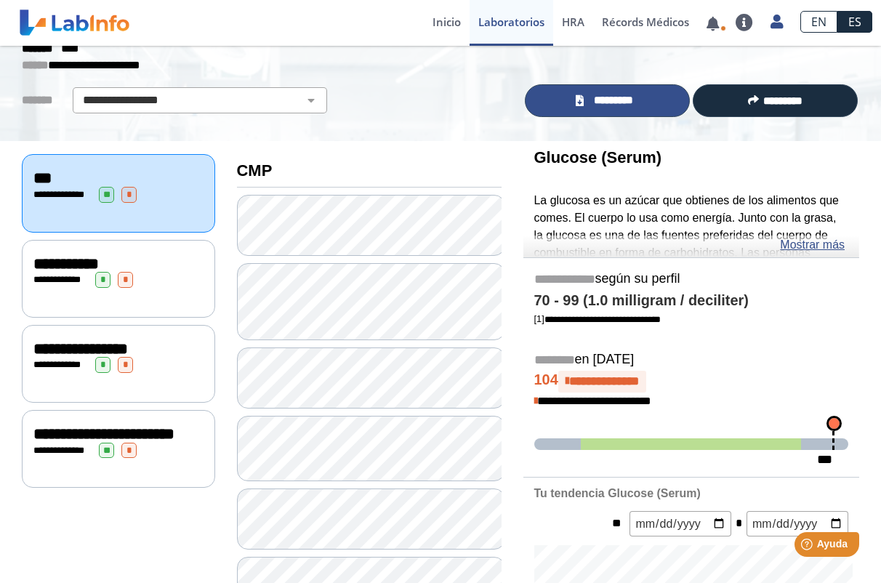  What do you see at coordinates (598, 157) in the screenshot?
I see `b: Glucose (Serum)` at bounding box center [598, 157].